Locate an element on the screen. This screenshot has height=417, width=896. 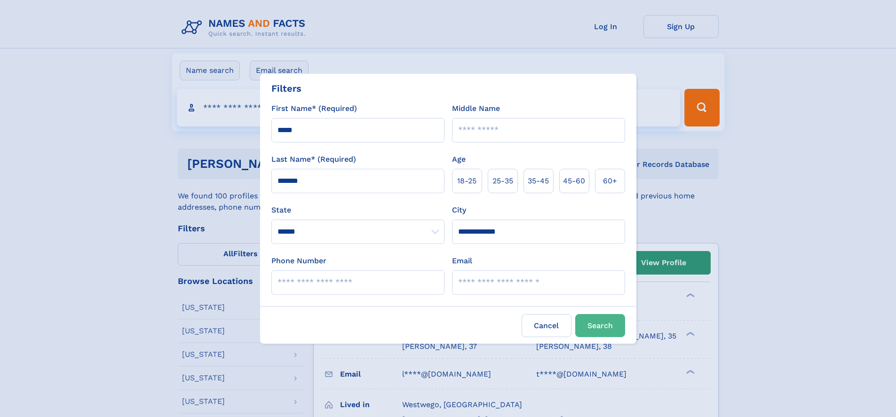
span: 45‑60 is located at coordinates (574, 181).